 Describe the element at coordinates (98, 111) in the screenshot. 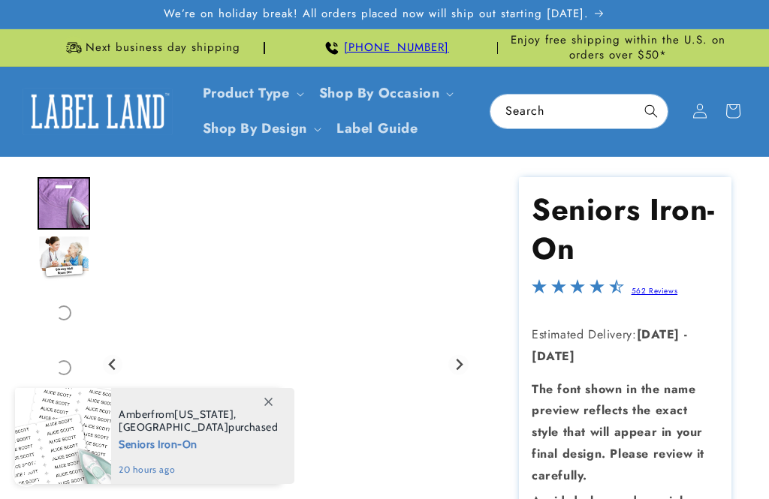

I see `img: Label Land` at that location.